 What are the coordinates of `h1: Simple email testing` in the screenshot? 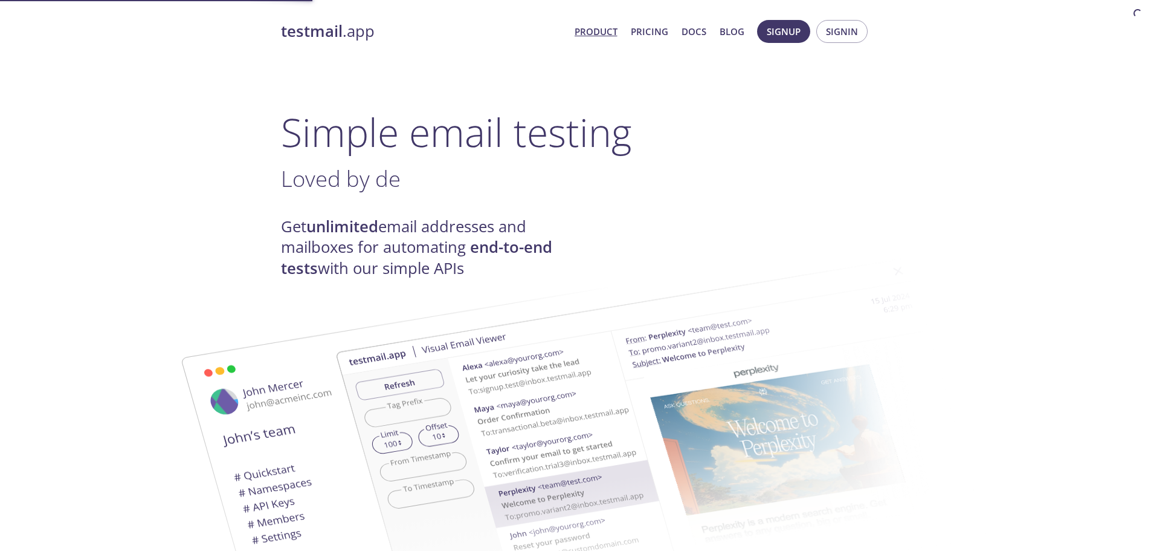 It's located at (576, 132).